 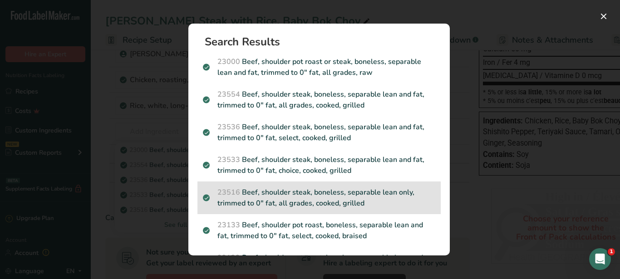 I want to click on p: Beef, shoulder pot roast or steak, boneless, separable lean and fat, trimmed to 0" fat, all grade..., so click(x=319, y=67).